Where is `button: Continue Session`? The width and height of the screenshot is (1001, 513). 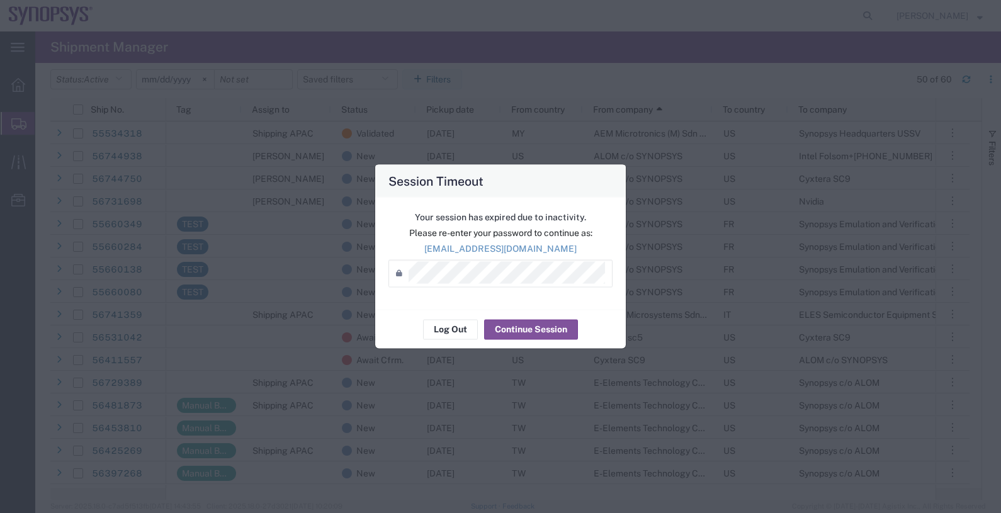 button: Continue Session is located at coordinates (531, 329).